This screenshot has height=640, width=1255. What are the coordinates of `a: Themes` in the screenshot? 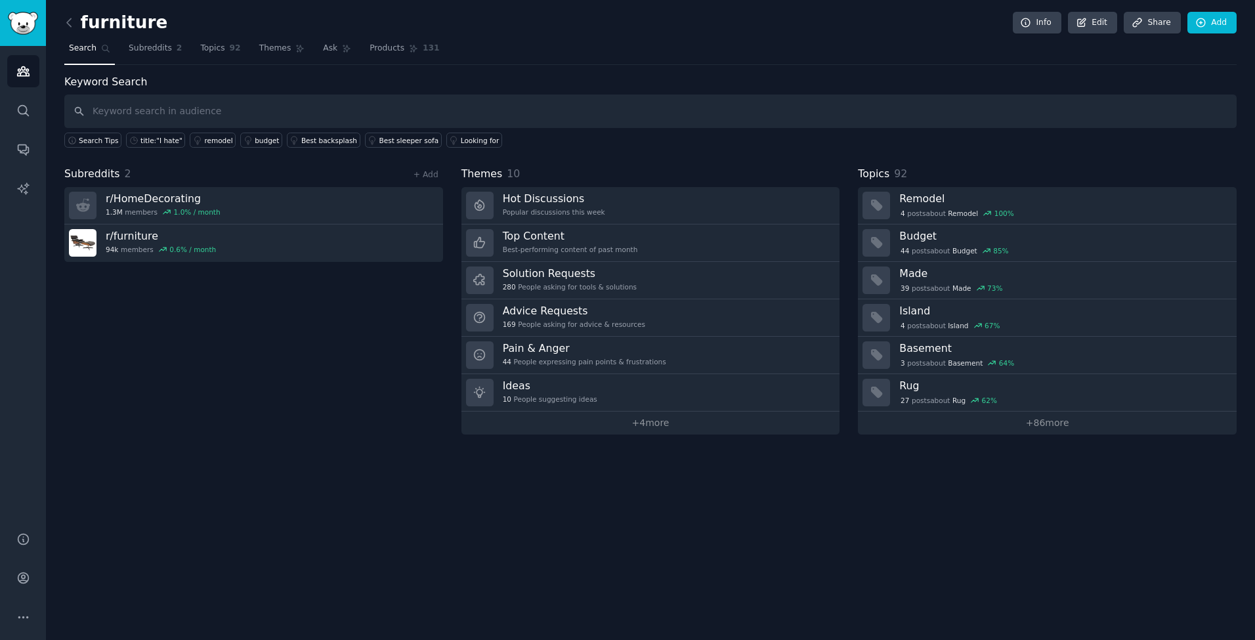 It's located at (282, 51).